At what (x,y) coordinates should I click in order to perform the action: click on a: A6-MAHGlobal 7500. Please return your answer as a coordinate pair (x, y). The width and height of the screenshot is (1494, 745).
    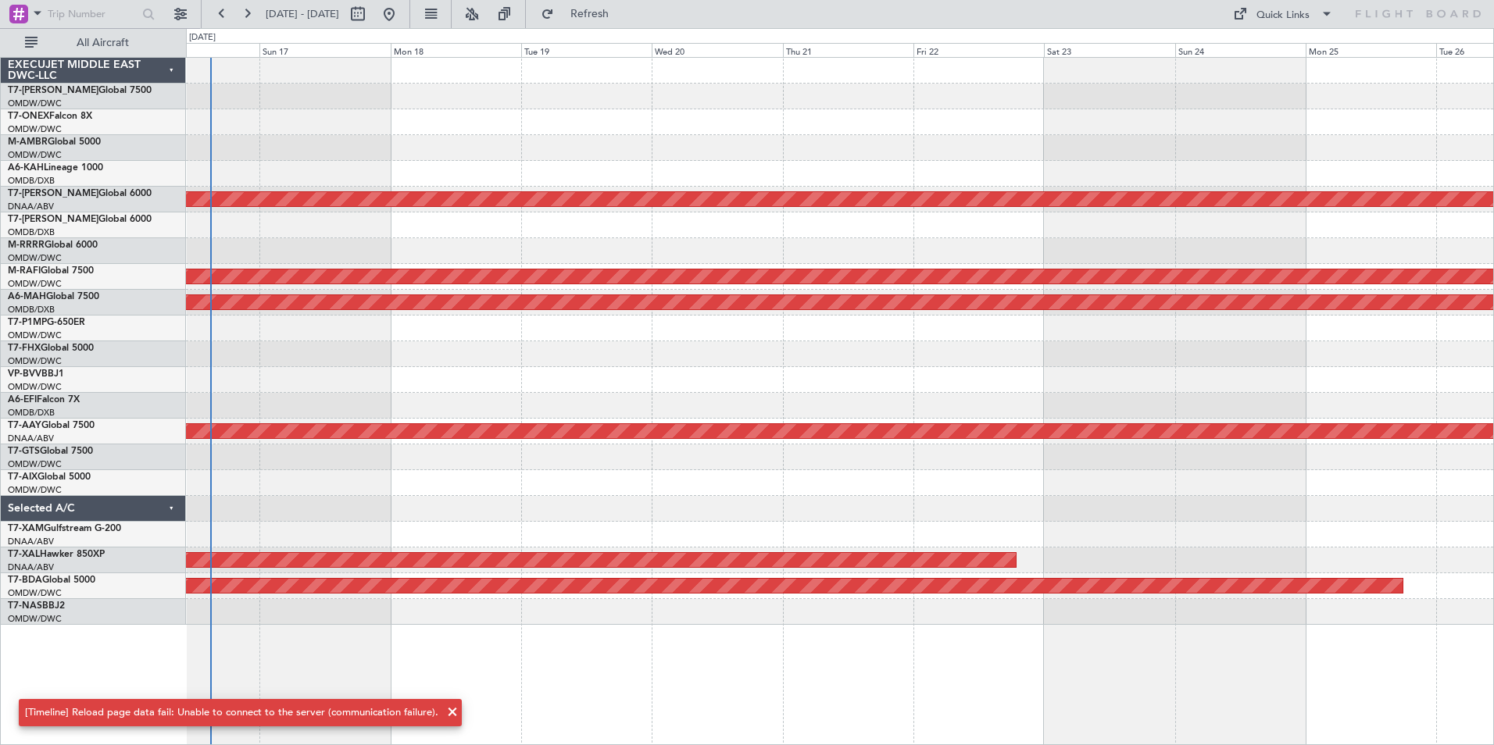
    Looking at the image, I should click on (53, 297).